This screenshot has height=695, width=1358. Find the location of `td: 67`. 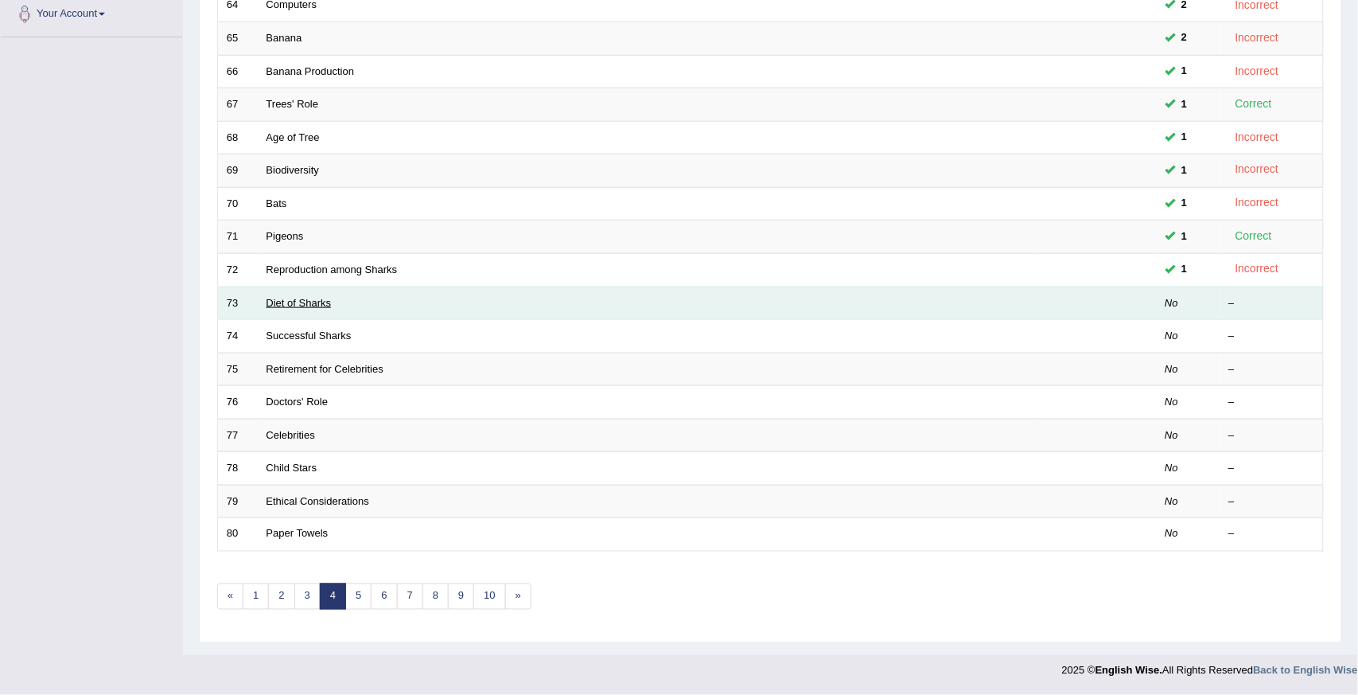

td: 67 is located at coordinates (238, 105).